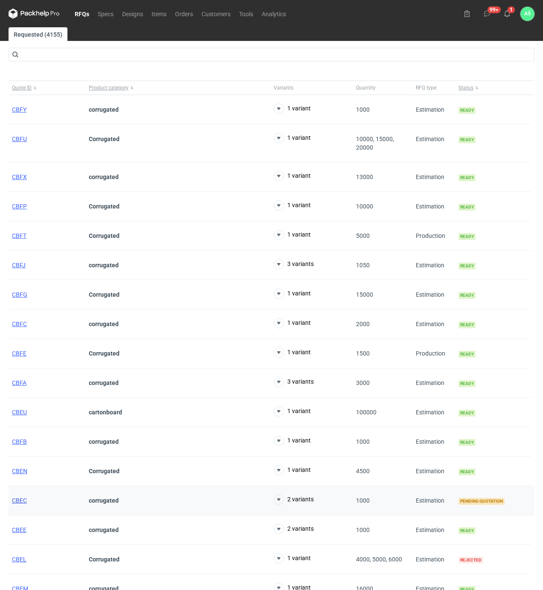 This screenshot has width=543, height=590. What do you see at coordinates (20, 471) in the screenshot?
I see `span: CBEN` at bounding box center [20, 471].